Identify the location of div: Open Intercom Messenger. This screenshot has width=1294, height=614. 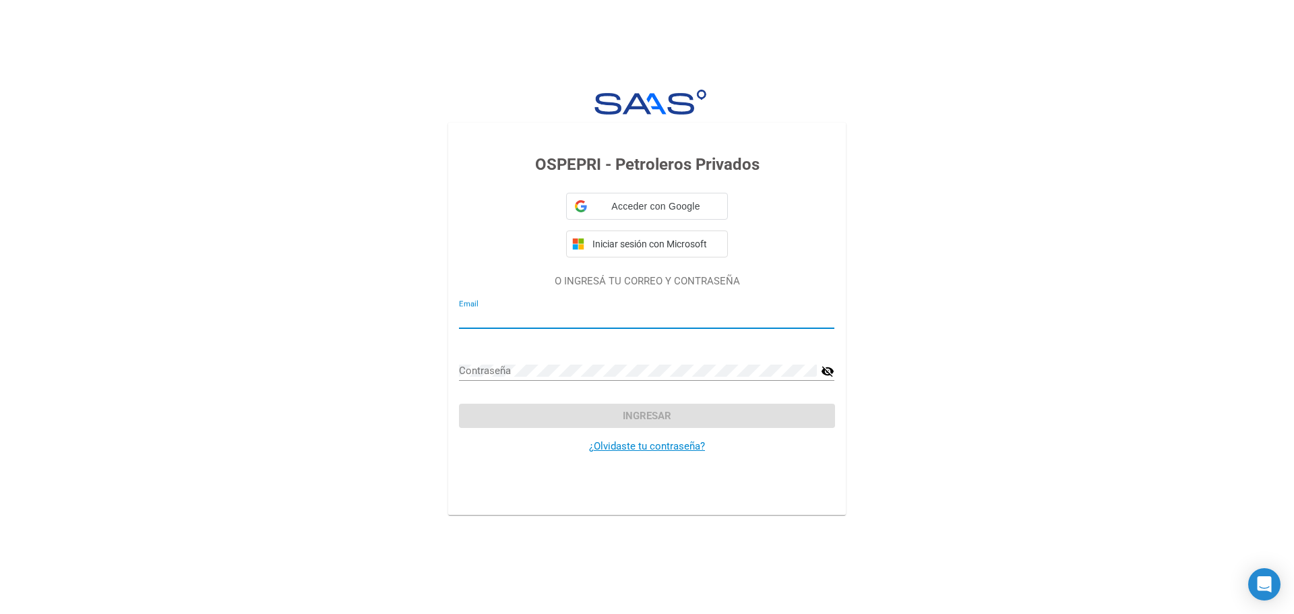
(1265, 584).